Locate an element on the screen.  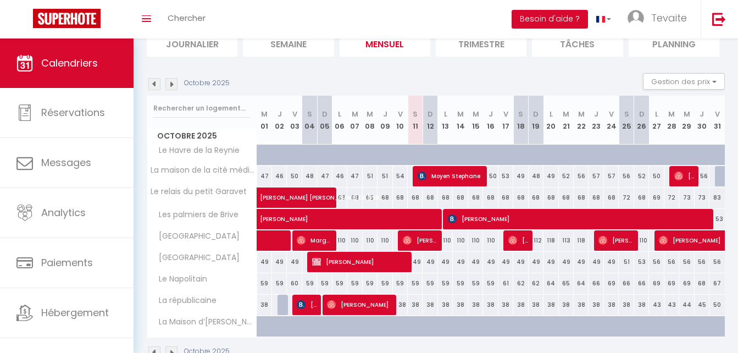
div: 46 is located at coordinates (279, 176).